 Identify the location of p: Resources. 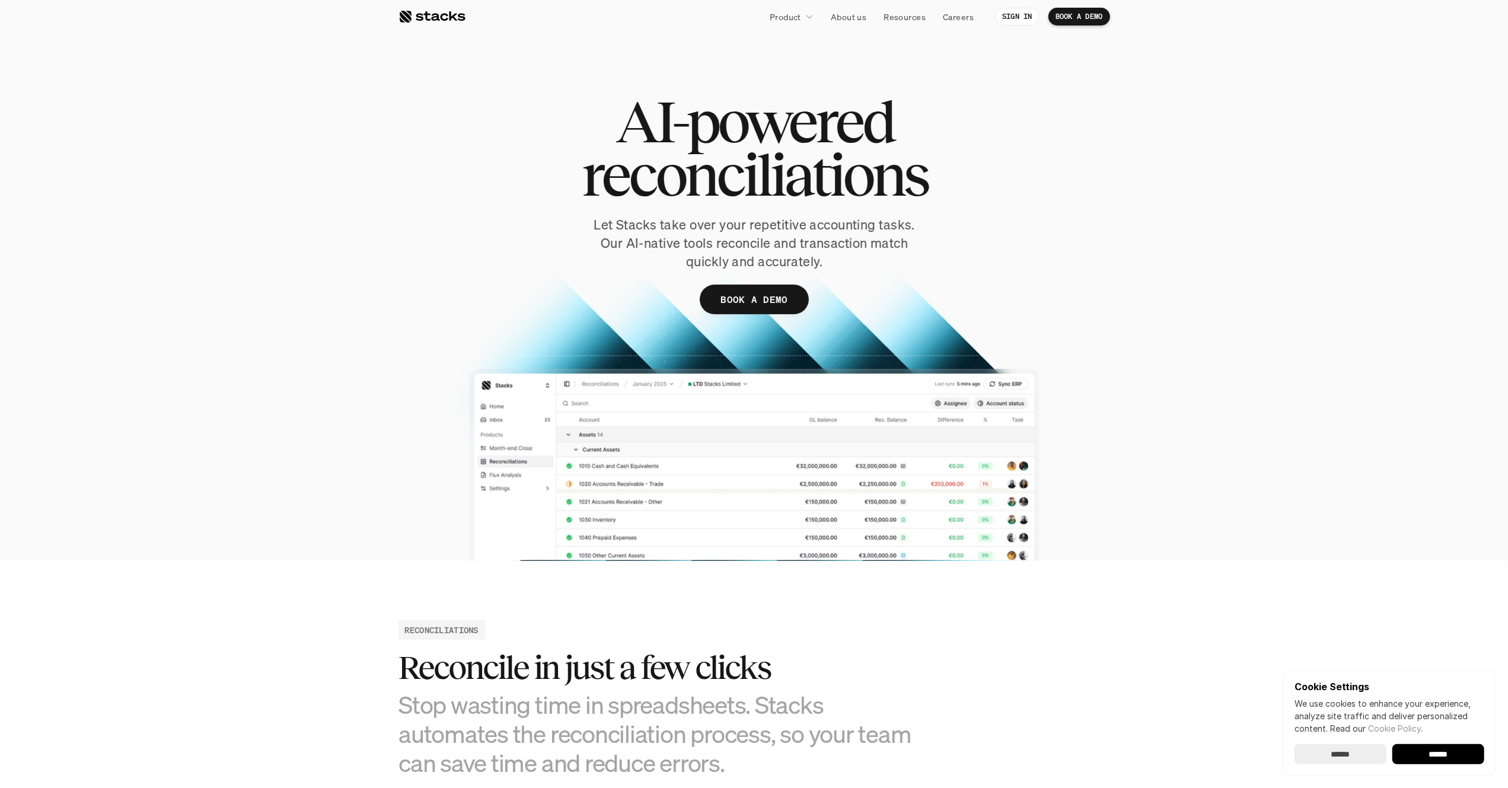
(905, 17).